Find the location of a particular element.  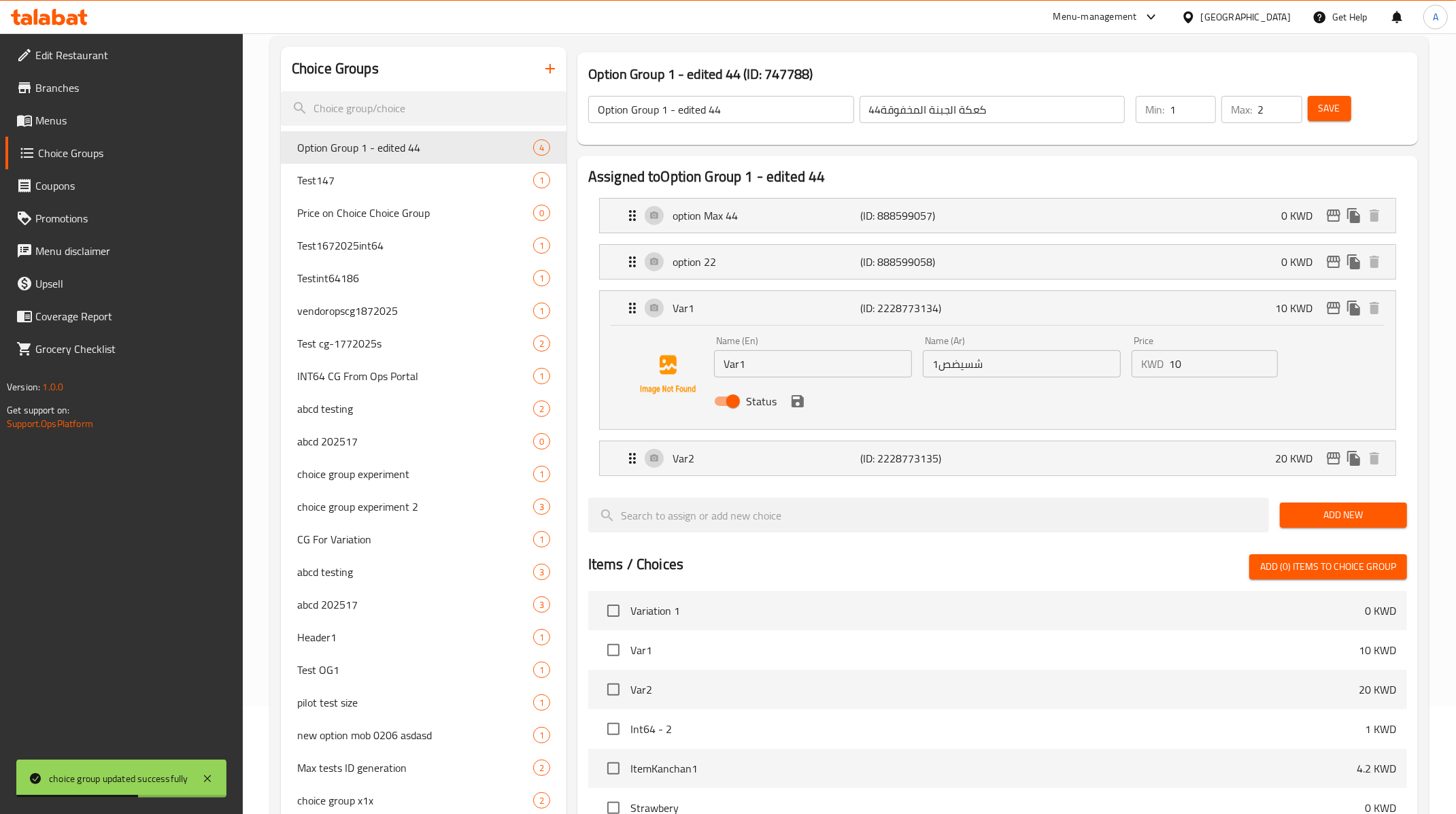

span: Choice Groups is located at coordinates (135, 153).